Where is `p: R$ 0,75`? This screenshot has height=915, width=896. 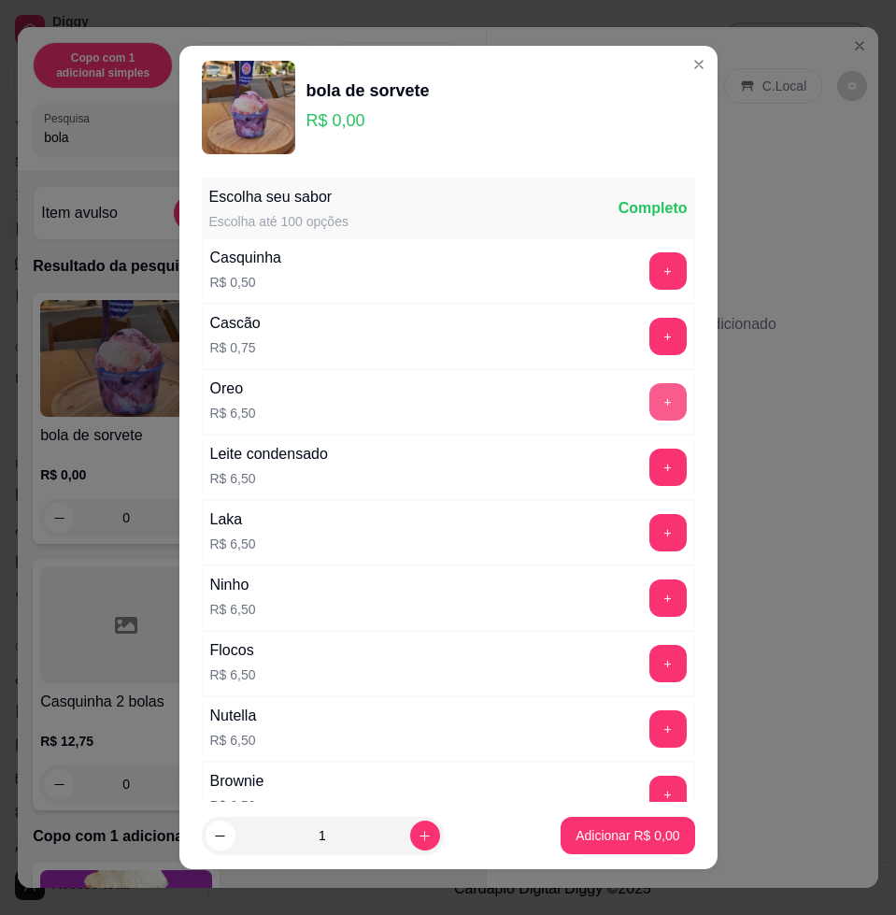
p: R$ 0,75 is located at coordinates (236, 348).